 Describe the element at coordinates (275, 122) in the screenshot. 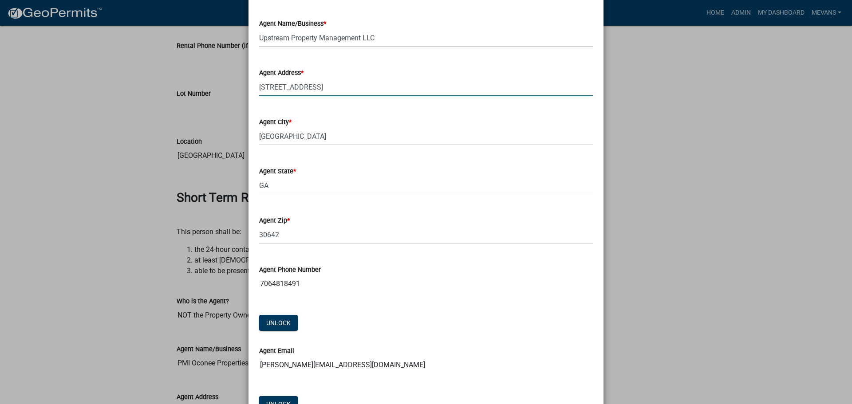

I see `label: Agent City` at that location.